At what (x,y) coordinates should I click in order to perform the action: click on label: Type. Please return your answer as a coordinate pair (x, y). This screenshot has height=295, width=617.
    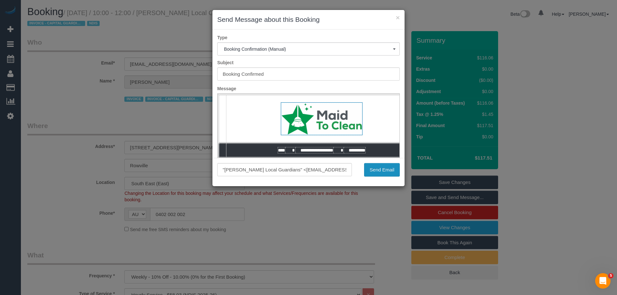
    Looking at the image, I should click on (309, 38).